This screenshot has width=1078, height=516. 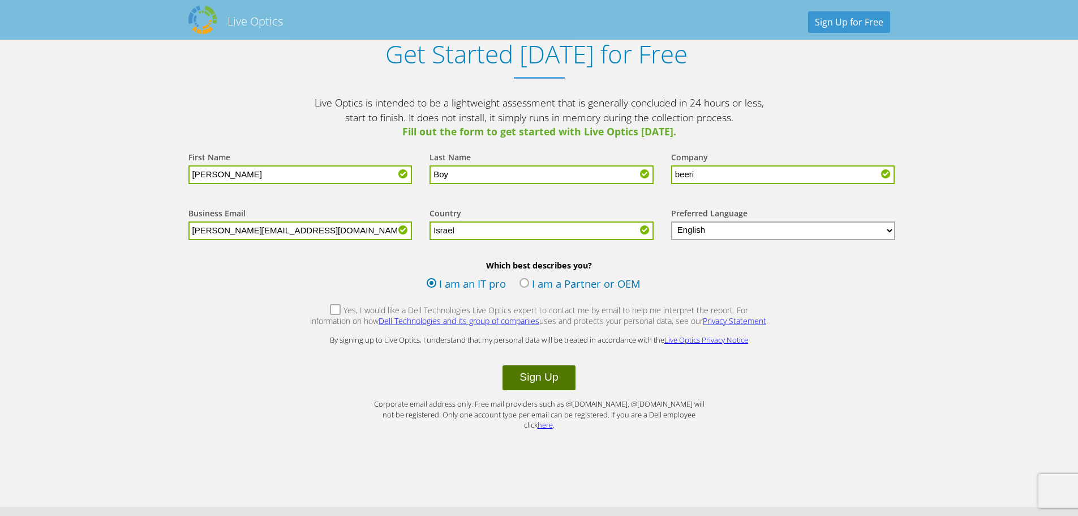 I want to click on img: Dell Dpack, so click(x=203, y=20).